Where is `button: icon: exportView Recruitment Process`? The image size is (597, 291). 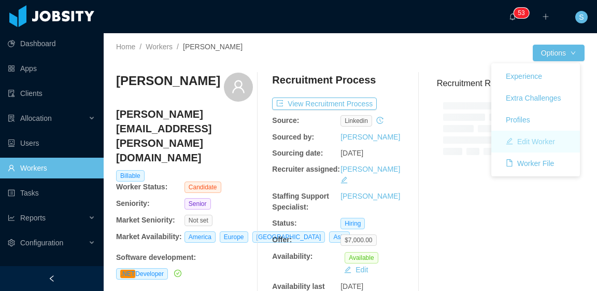 button: icon: exportView Recruitment Process is located at coordinates (324, 104).